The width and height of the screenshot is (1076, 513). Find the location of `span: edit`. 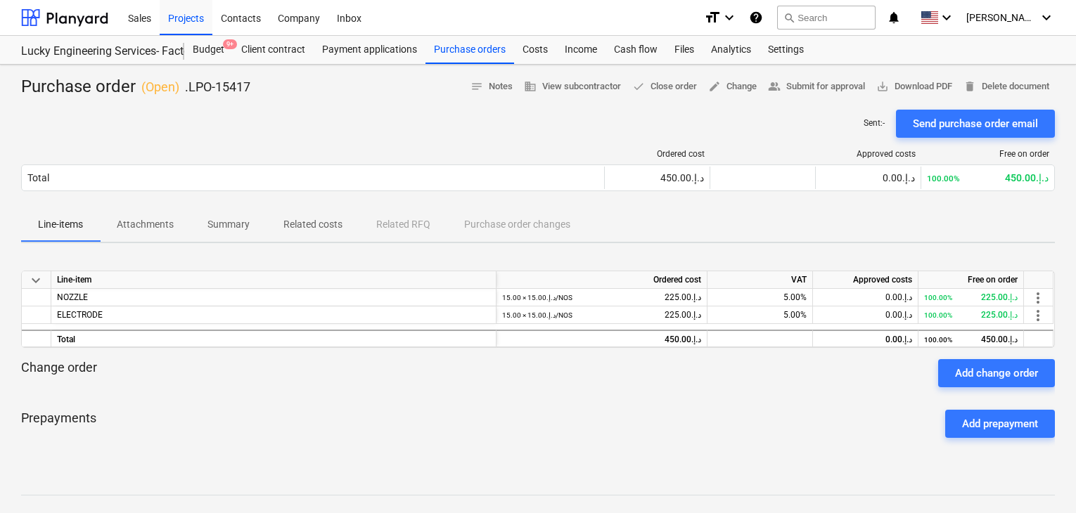

span: edit is located at coordinates (715, 87).